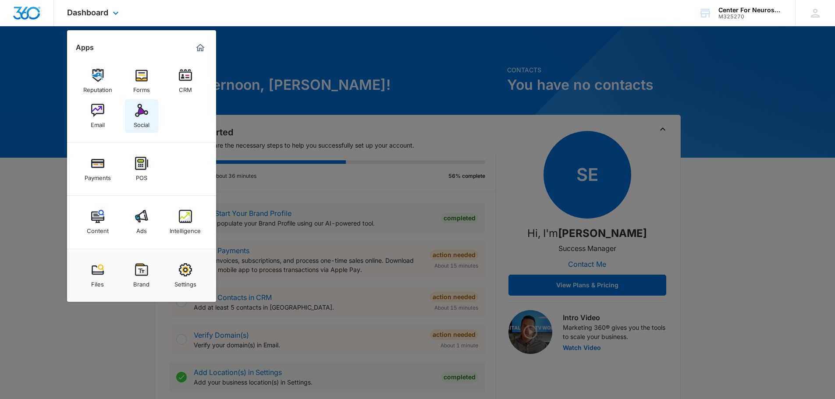 Image resolution: width=835 pixels, height=399 pixels. I want to click on a: Brand, so click(142, 276).